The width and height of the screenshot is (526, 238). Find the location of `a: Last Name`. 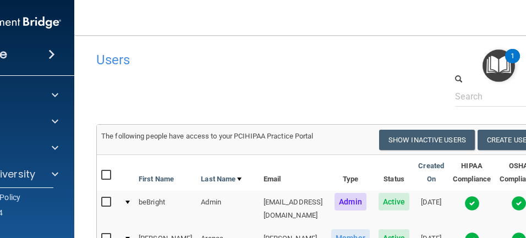

a: Last Name is located at coordinates (221, 179).